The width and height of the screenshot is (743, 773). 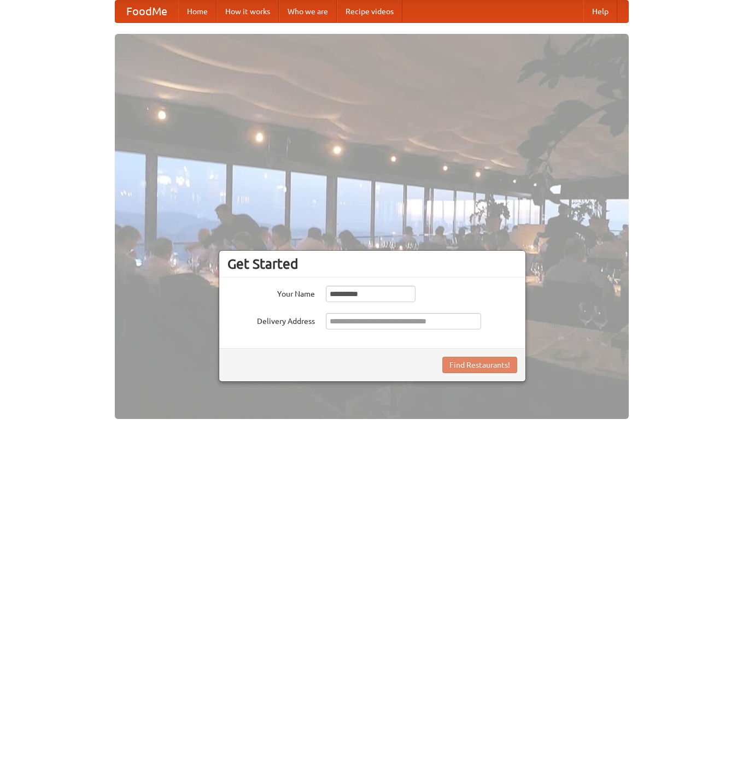 I want to click on label: Your Name, so click(x=271, y=292).